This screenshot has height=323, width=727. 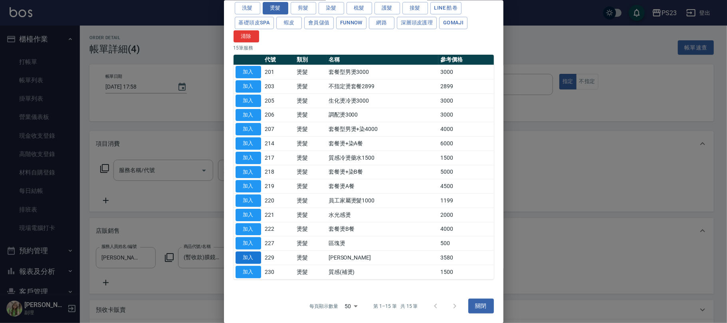 I want to click on td: 217, so click(x=279, y=158).